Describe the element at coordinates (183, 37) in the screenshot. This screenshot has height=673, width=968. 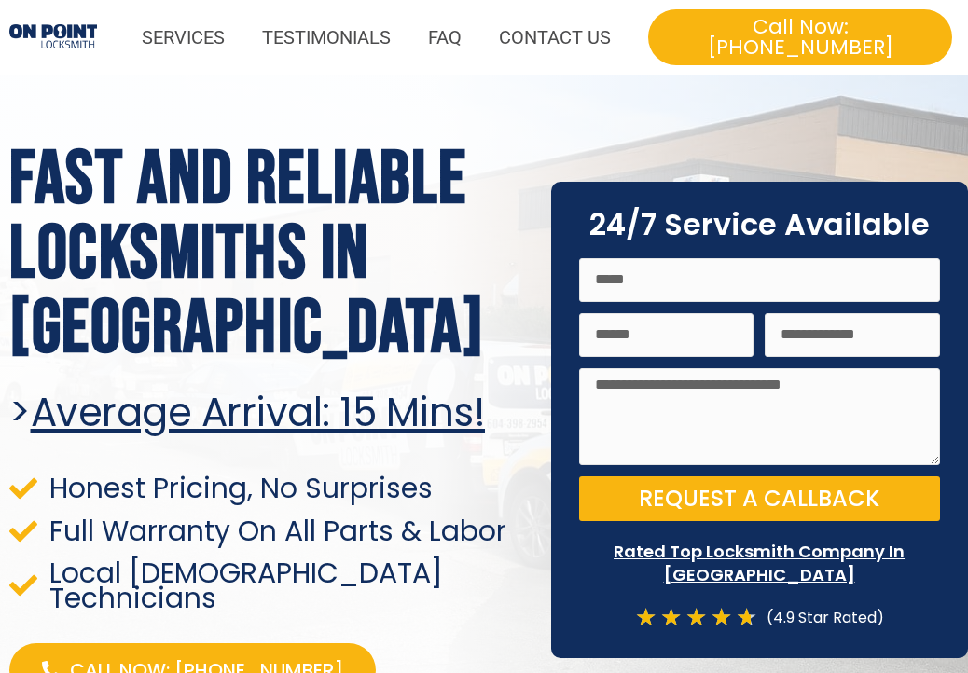
I see `a: SERVICES` at that location.